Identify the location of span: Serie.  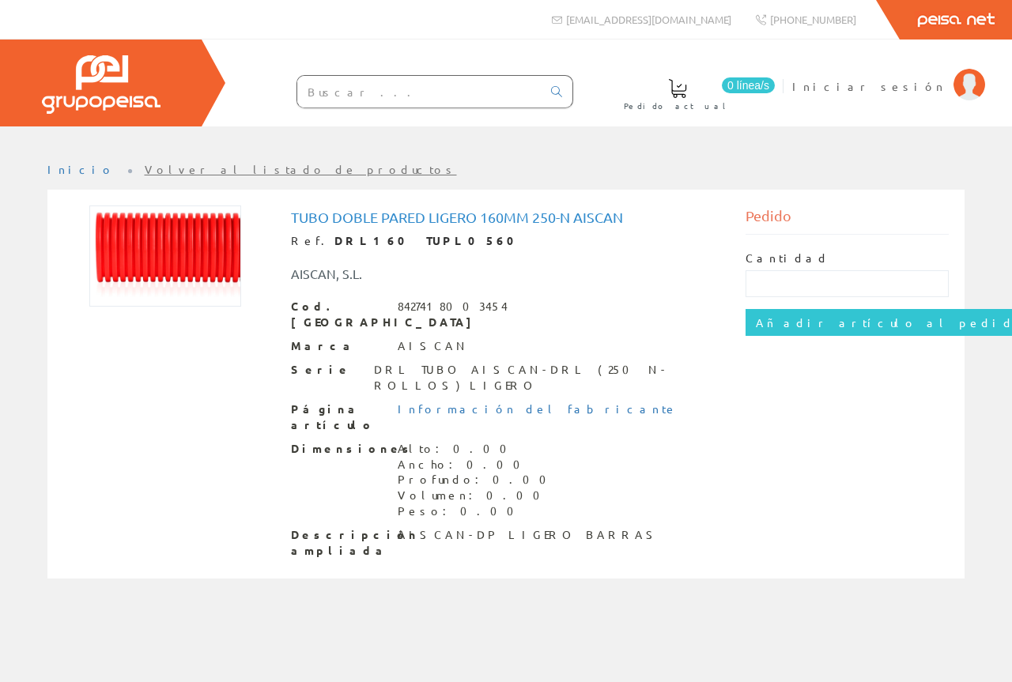
(326, 370).